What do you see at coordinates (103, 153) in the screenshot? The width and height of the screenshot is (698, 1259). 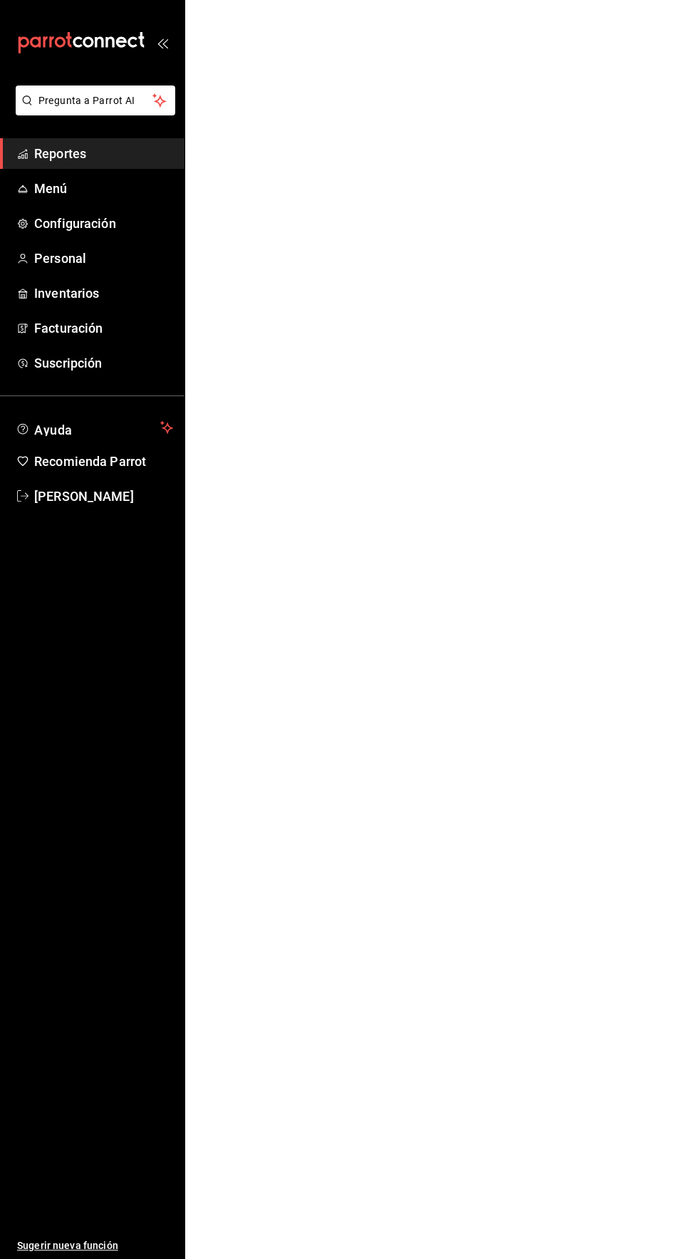 I see `span: Reportes` at bounding box center [103, 153].